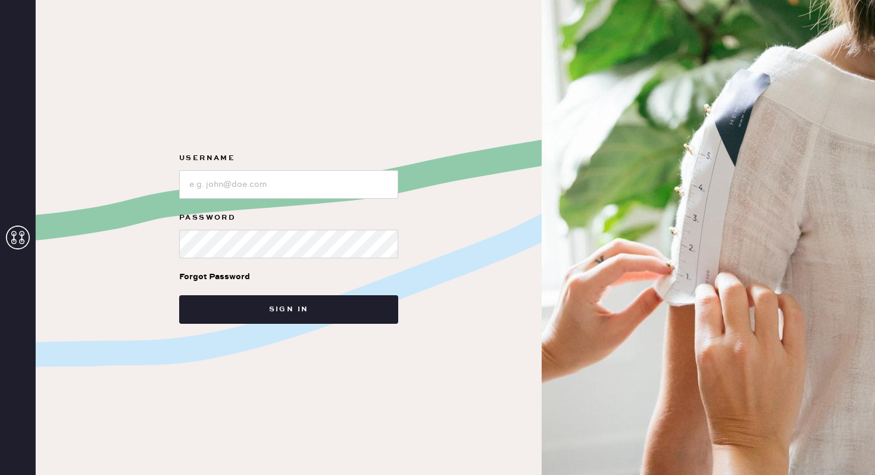  I want to click on button: Sign in, so click(289, 310).